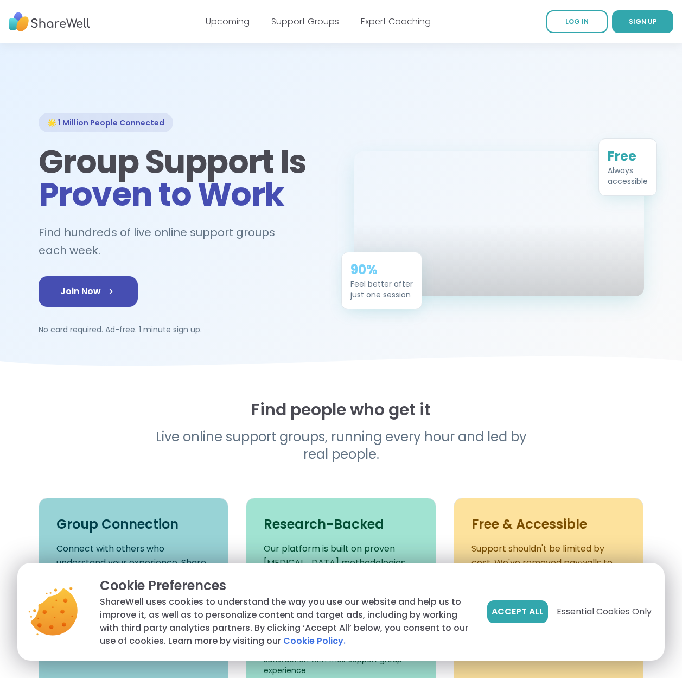 This screenshot has width=682, height=678. Describe the element at coordinates (548, 524) in the screenshot. I see `h3: Free & Accessible` at that location.